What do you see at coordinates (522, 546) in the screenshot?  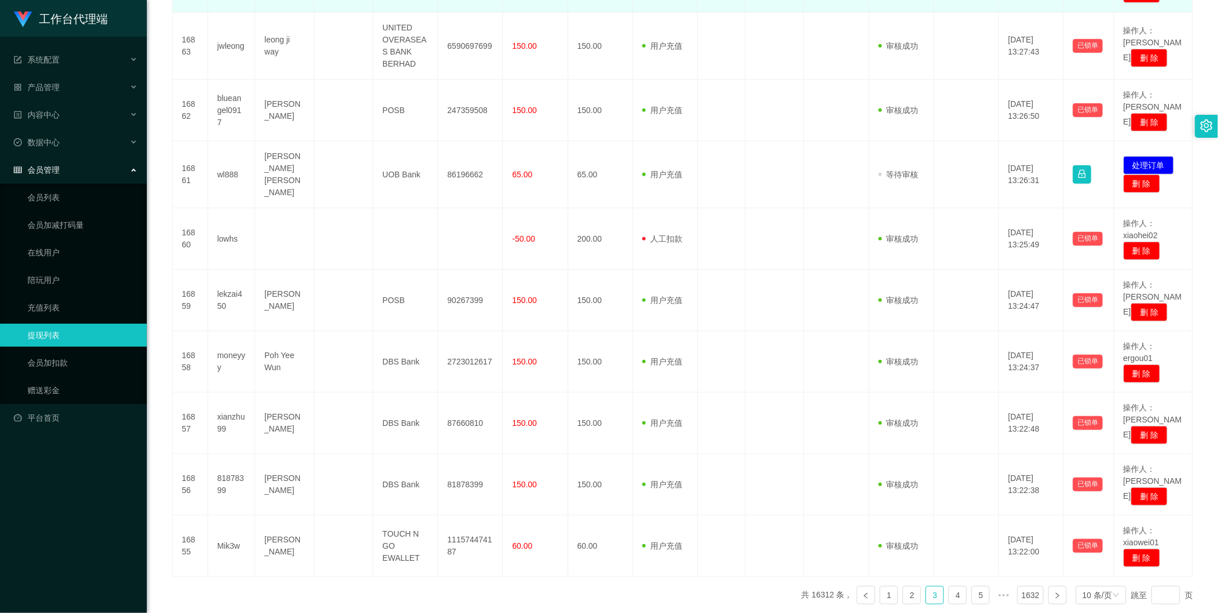 I see `span: 60.00` at bounding box center [522, 546].